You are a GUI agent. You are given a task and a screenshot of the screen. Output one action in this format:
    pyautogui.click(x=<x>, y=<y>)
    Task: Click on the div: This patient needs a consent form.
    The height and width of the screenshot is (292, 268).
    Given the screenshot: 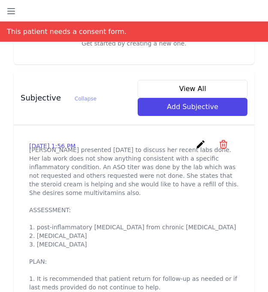 What is the action you would take?
    pyautogui.click(x=66, y=31)
    